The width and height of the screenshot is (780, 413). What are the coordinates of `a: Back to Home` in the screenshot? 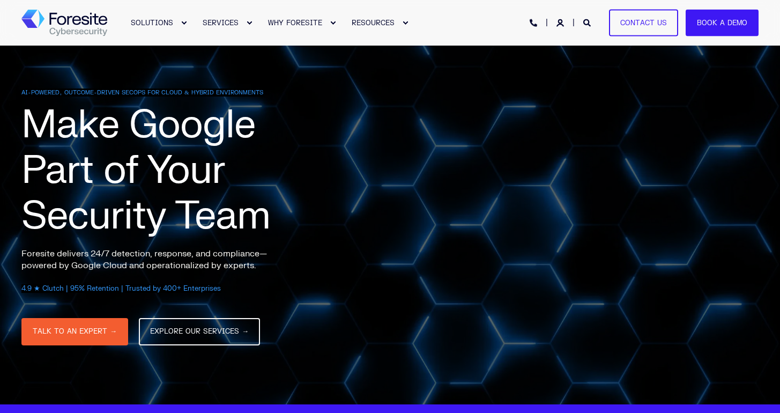 It's located at (64, 23).